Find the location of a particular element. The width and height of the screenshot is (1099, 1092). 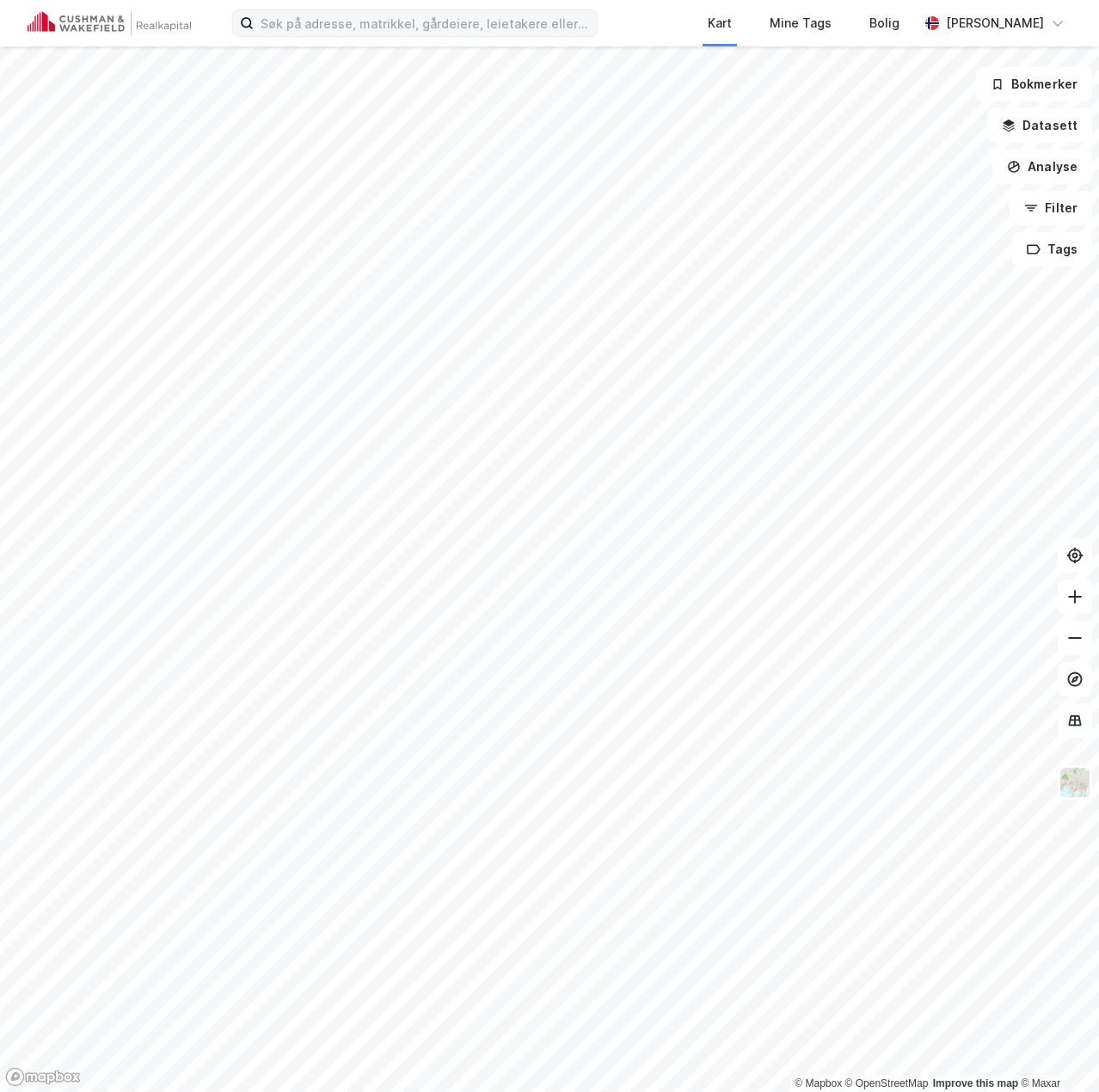

img: Z is located at coordinates (1075, 782).